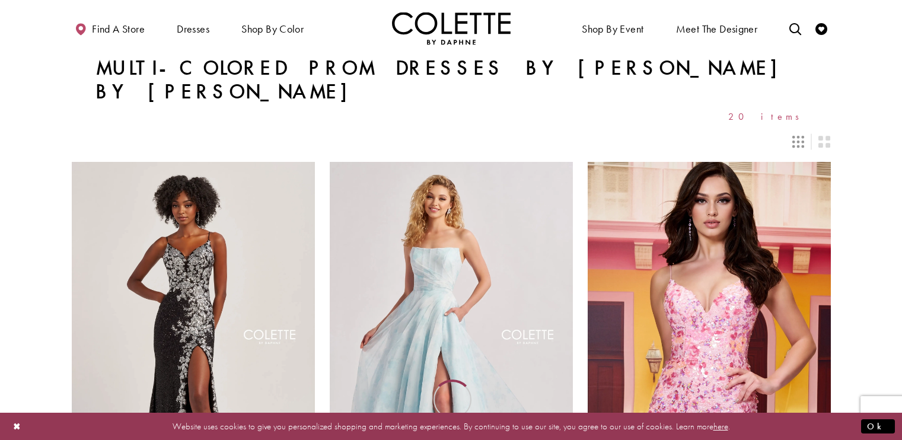  Describe the element at coordinates (451, 142) in the screenshot. I see `div: Layout Controls` at that location.